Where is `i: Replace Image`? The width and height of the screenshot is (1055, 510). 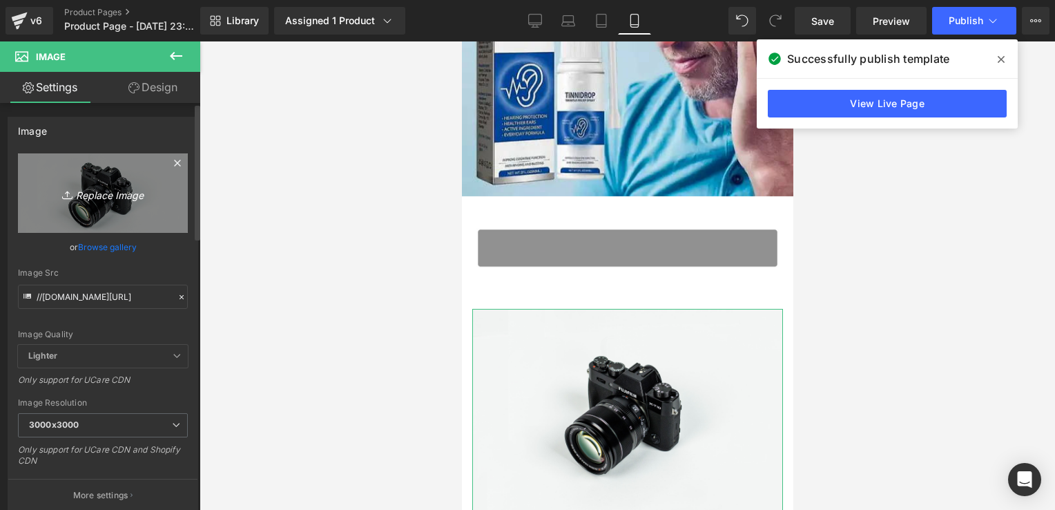 i: Replace Image is located at coordinates (103, 193).